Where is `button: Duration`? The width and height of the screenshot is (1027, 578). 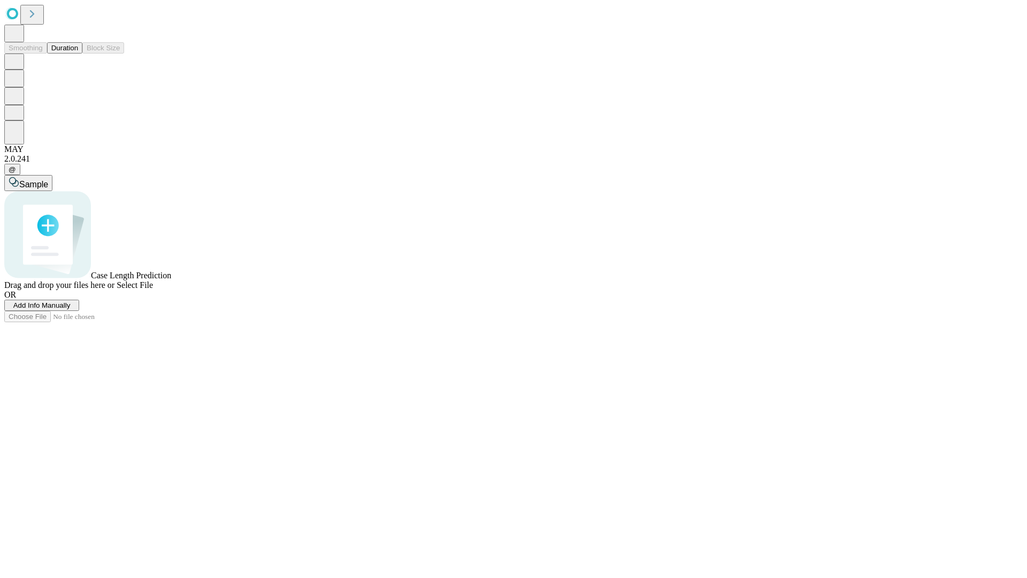
button: Duration is located at coordinates (65, 48).